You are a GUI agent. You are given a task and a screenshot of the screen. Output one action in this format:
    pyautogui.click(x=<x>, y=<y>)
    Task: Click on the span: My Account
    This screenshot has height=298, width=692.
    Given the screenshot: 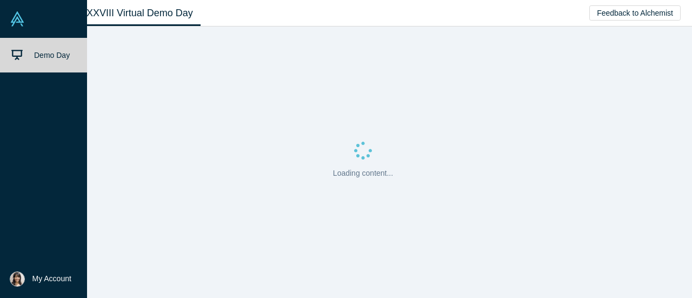 What is the action you would take?
    pyautogui.click(x=52, y=278)
    